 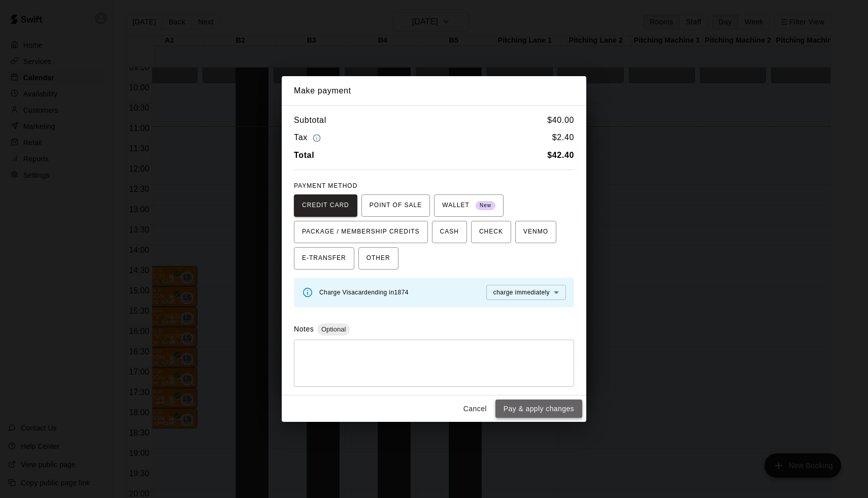 What do you see at coordinates (535, 232) in the screenshot?
I see `button: VENMO` at bounding box center [535, 232].